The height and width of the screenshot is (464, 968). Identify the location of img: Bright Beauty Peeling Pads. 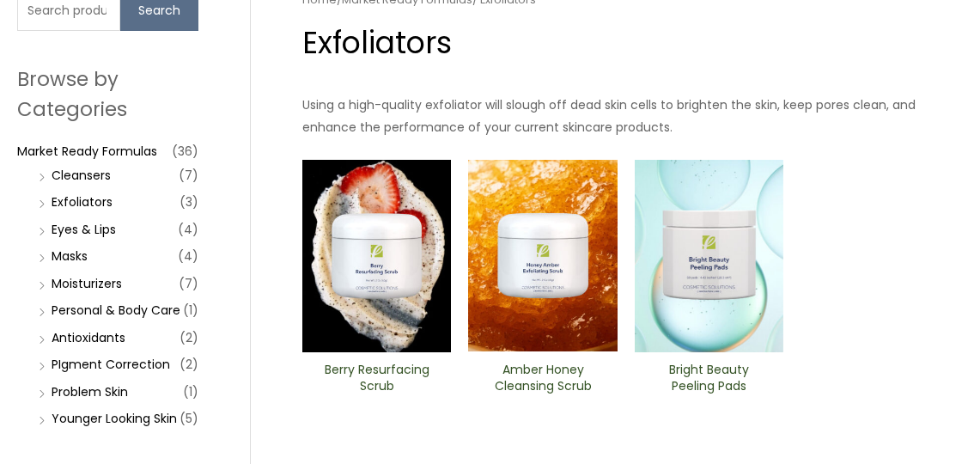
(710, 256).